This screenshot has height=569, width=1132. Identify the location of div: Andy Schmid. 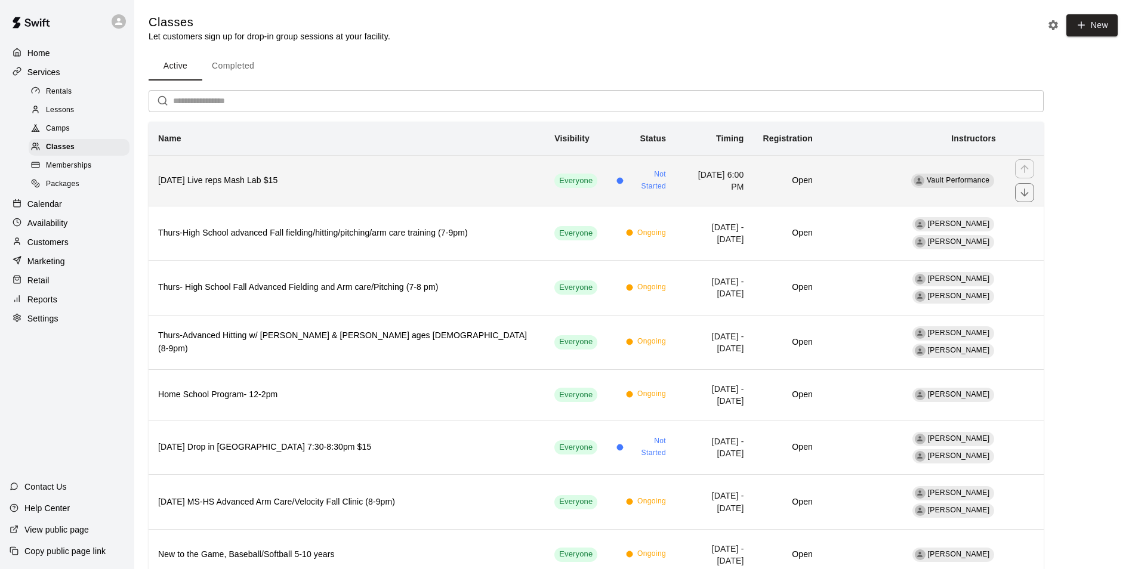
(920, 439).